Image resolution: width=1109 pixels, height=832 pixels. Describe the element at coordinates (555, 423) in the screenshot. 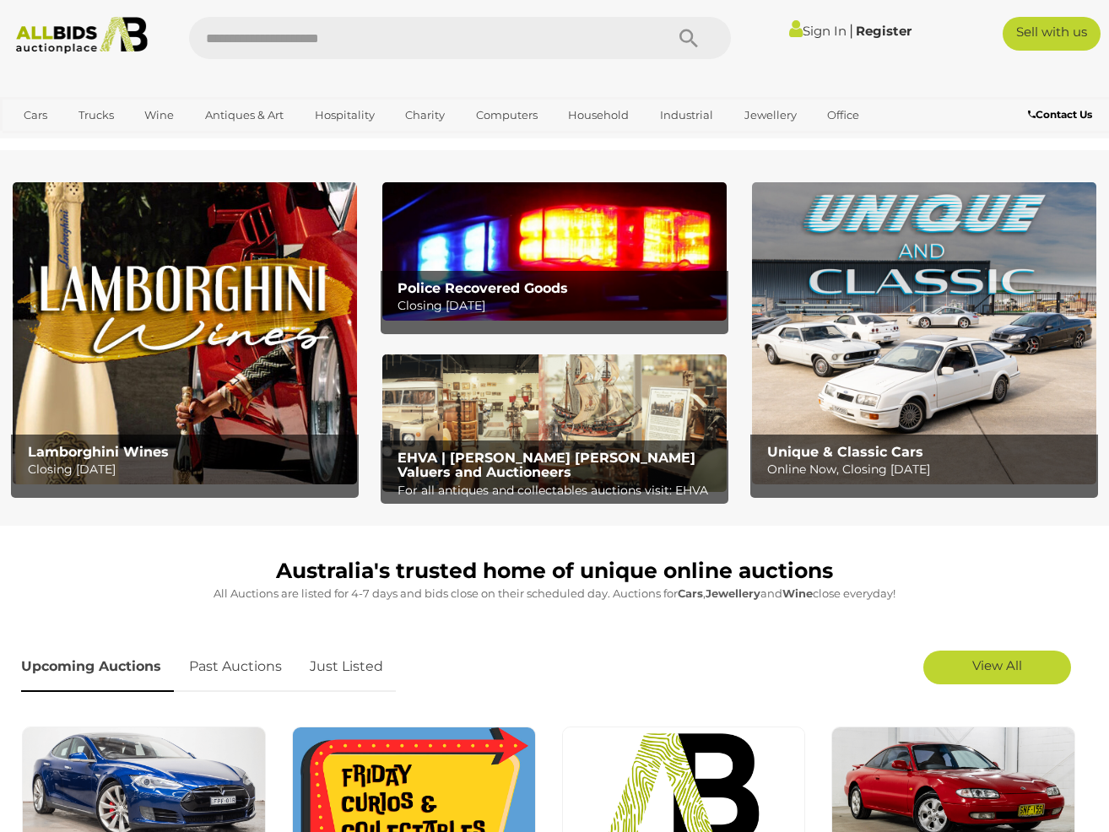

I see `img: EHVA | Evans Hastings Valuers and Auctioneers` at that location.